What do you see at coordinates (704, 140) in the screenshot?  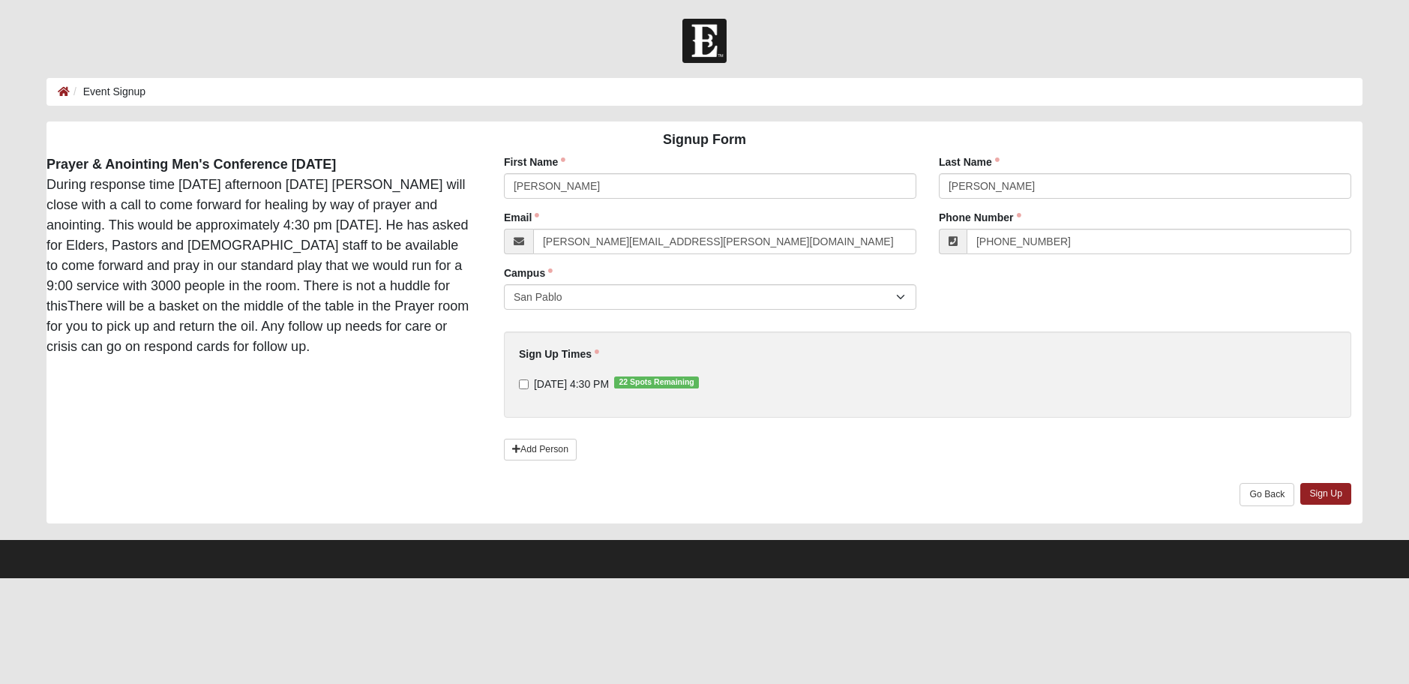 I see `h4: Signup Form` at bounding box center [704, 140].